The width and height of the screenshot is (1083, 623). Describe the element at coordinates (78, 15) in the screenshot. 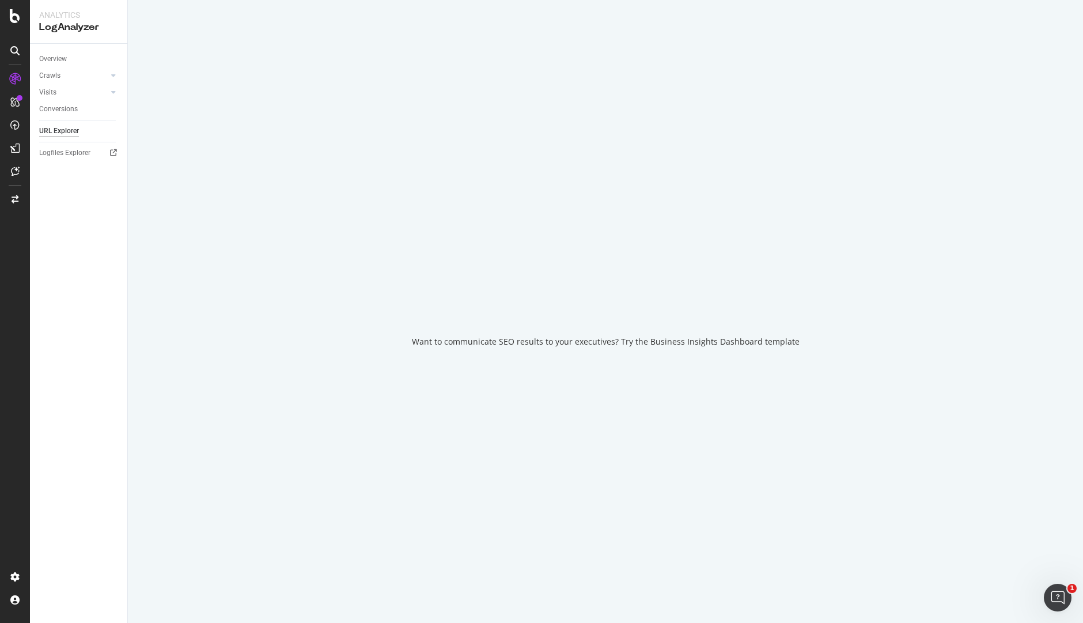

I see `div: Analytics` at that location.